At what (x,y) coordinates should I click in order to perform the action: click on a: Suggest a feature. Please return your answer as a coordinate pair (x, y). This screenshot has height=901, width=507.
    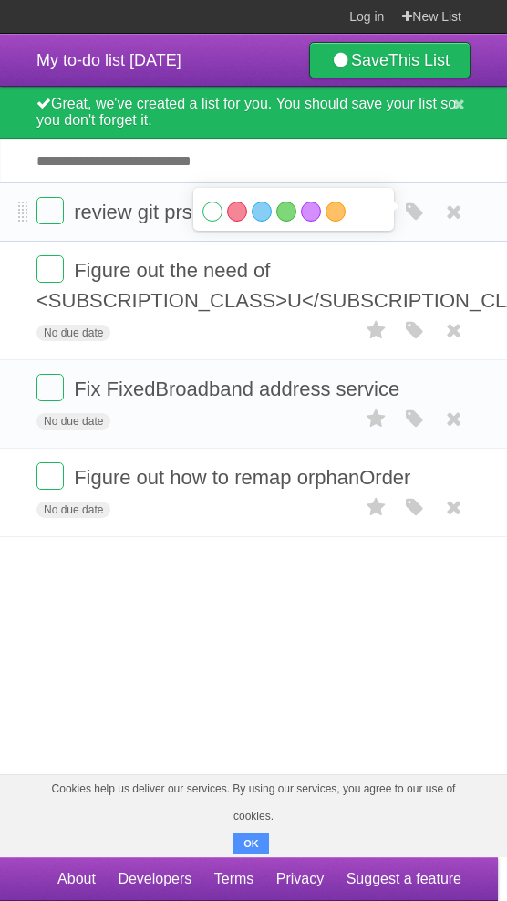
    Looking at the image, I should click on (404, 879).